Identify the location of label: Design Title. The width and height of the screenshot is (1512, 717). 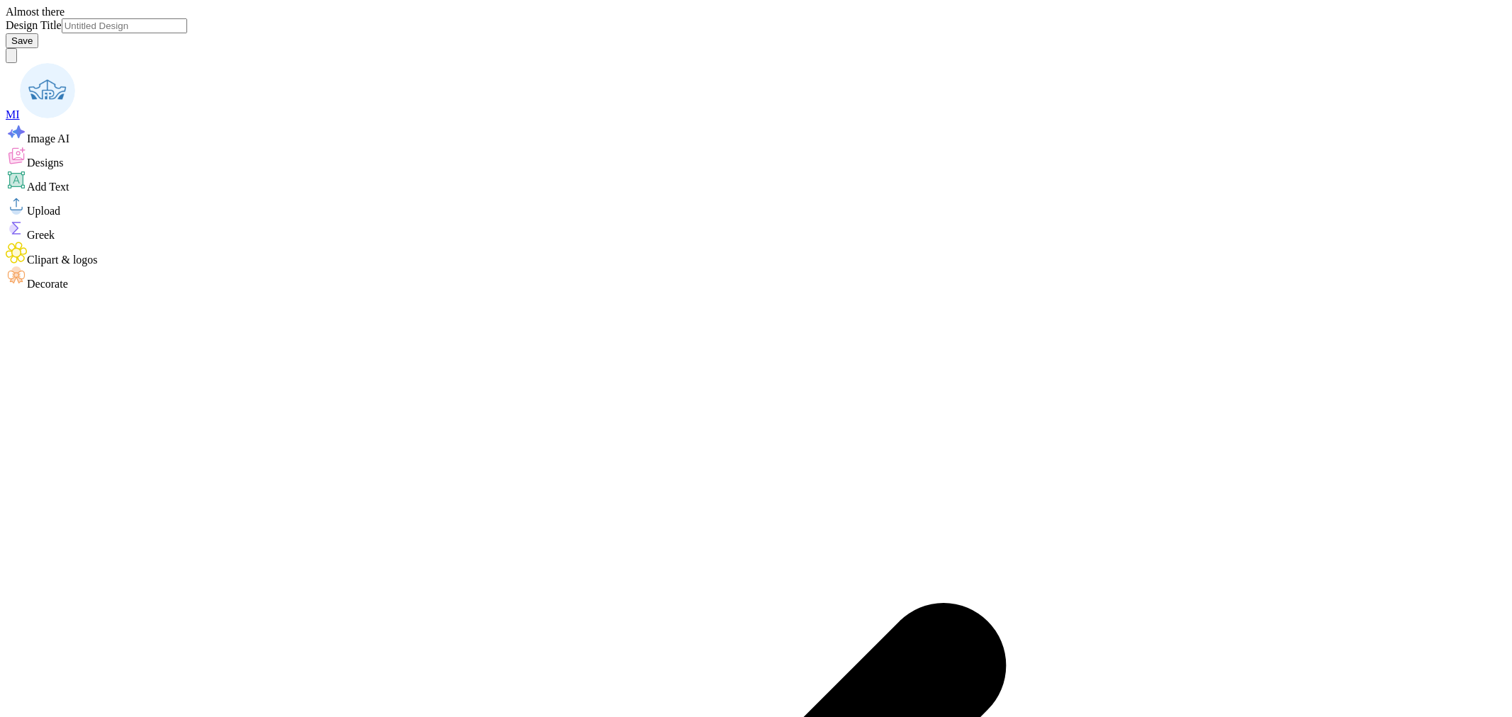
(33, 25).